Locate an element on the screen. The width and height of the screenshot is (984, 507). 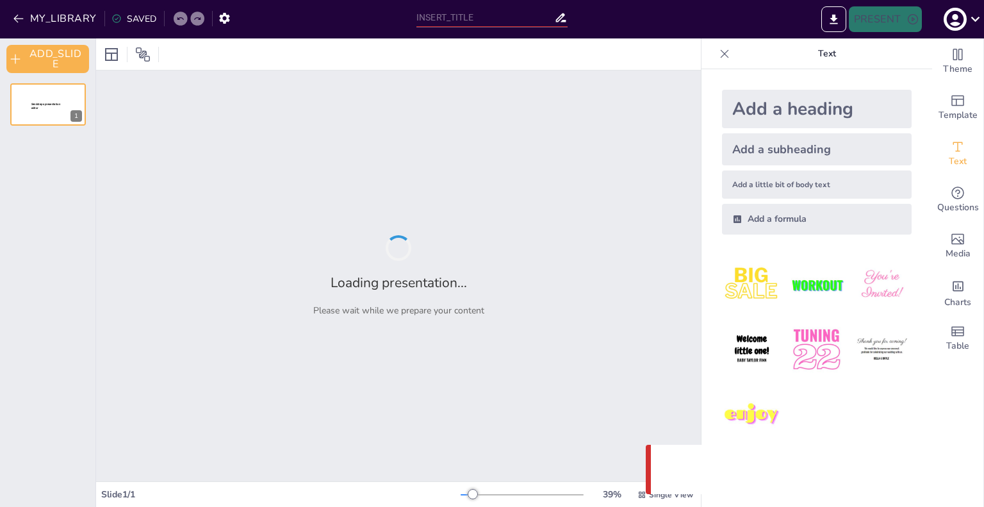
div: SAVED is located at coordinates (134, 19).